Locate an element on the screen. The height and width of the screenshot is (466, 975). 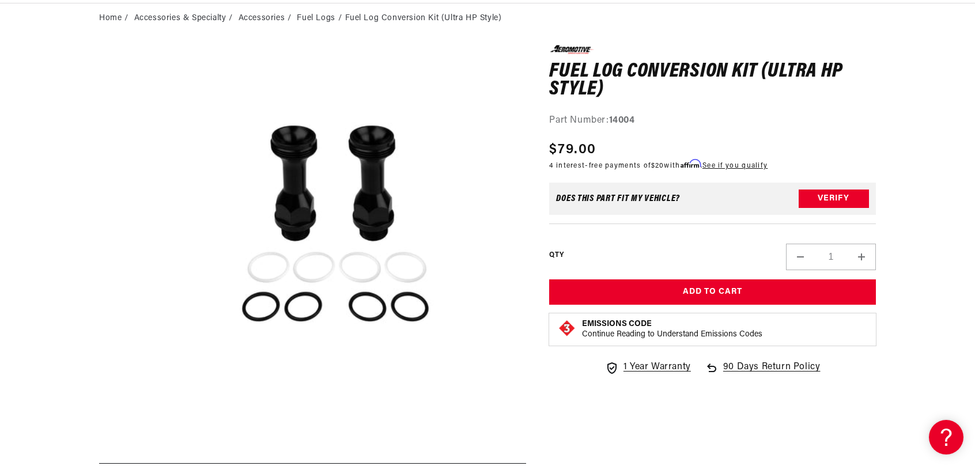
span: 90 Days Return Policy is located at coordinates (772, 374).